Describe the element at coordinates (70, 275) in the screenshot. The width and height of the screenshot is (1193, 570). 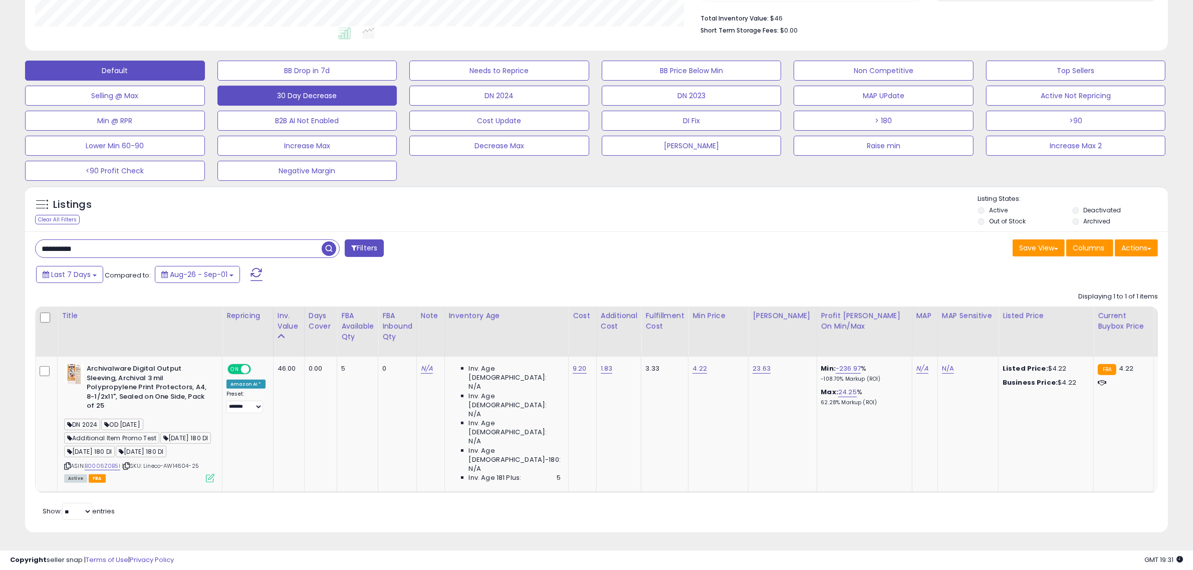
I see `button: Last 7 Days` at that location.